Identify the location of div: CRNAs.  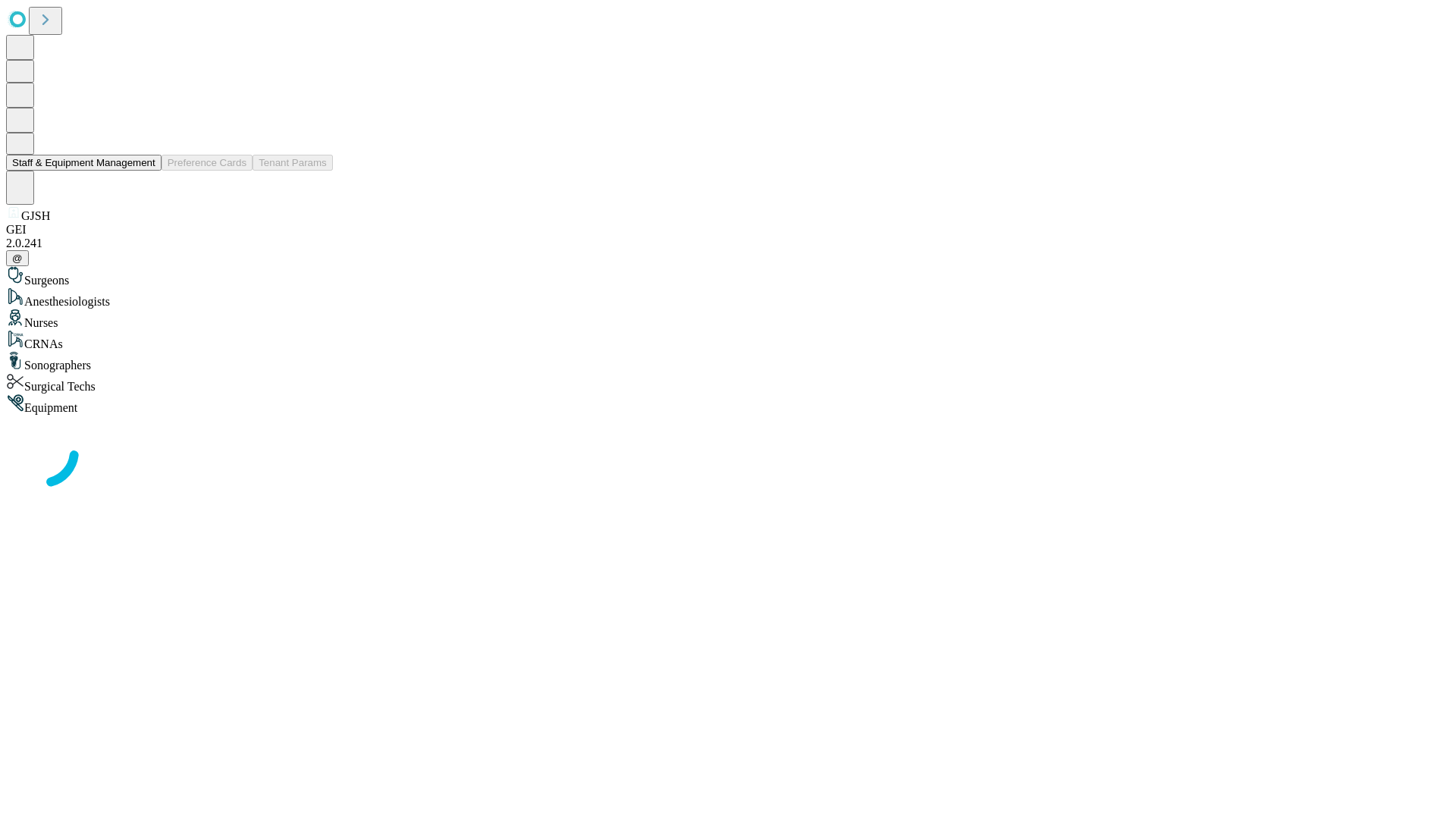
(728, 340).